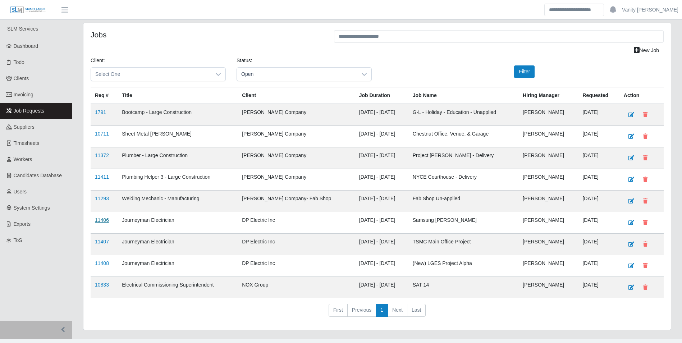 This screenshot has height=343, width=682. I want to click on td: TSMC Main Office Project, so click(463, 244).